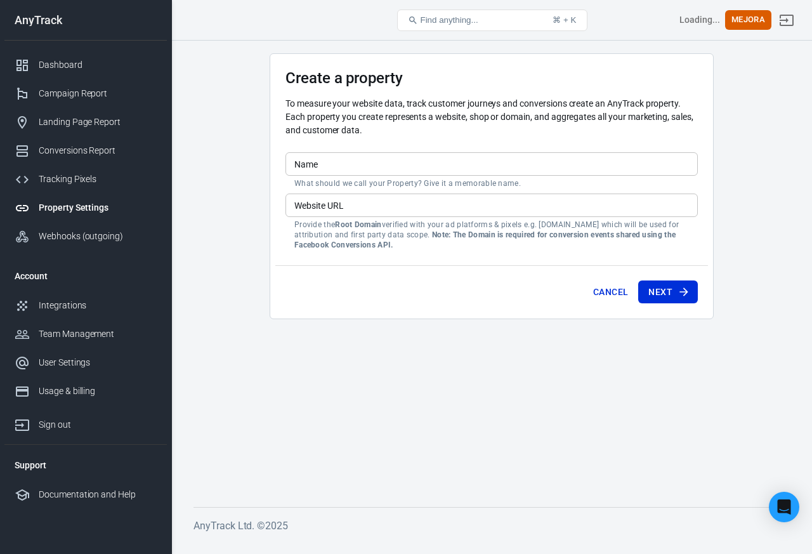 This screenshot has height=554, width=812. Describe the element at coordinates (98, 362) in the screenshot. I see `div: User Settings` at that location.